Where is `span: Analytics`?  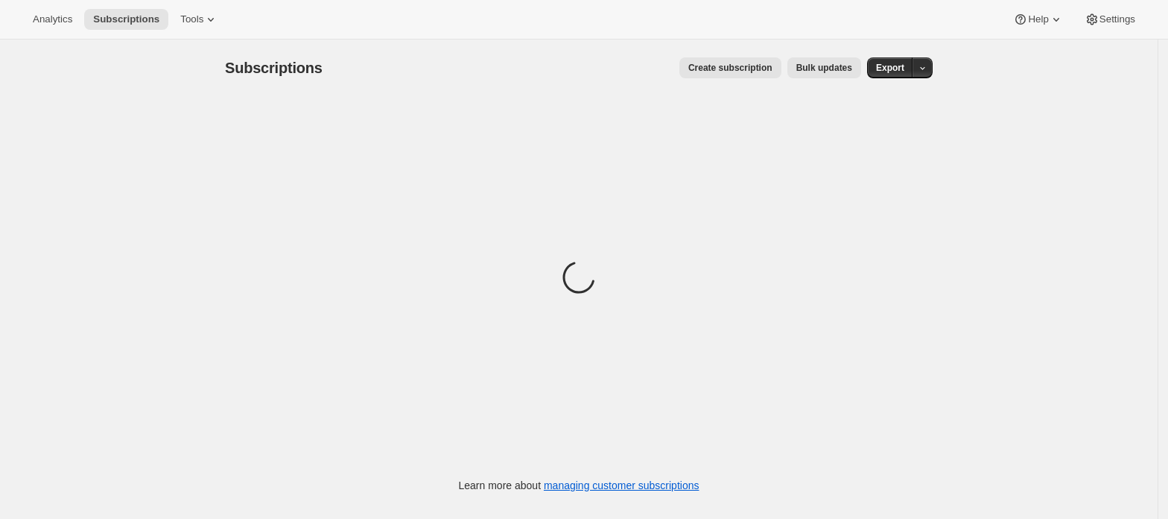
span: Analytics is located at coordinates (52, 19).